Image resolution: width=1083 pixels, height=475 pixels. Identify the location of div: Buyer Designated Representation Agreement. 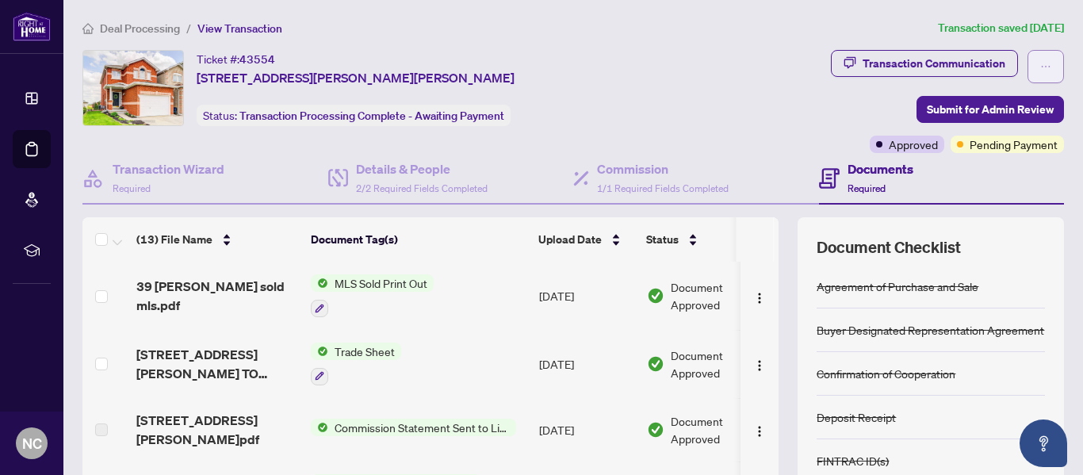
(930, 330).